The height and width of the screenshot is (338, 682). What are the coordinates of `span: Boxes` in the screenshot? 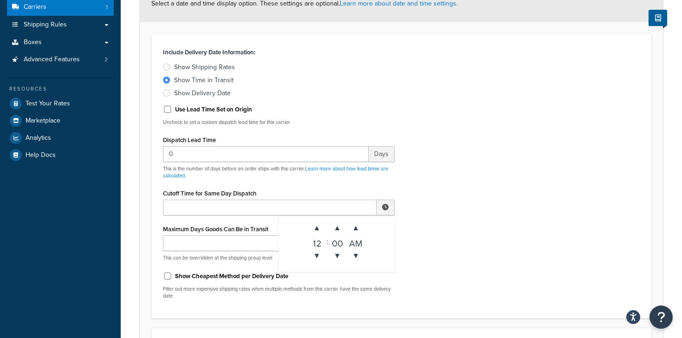 It's located at (33, 42).